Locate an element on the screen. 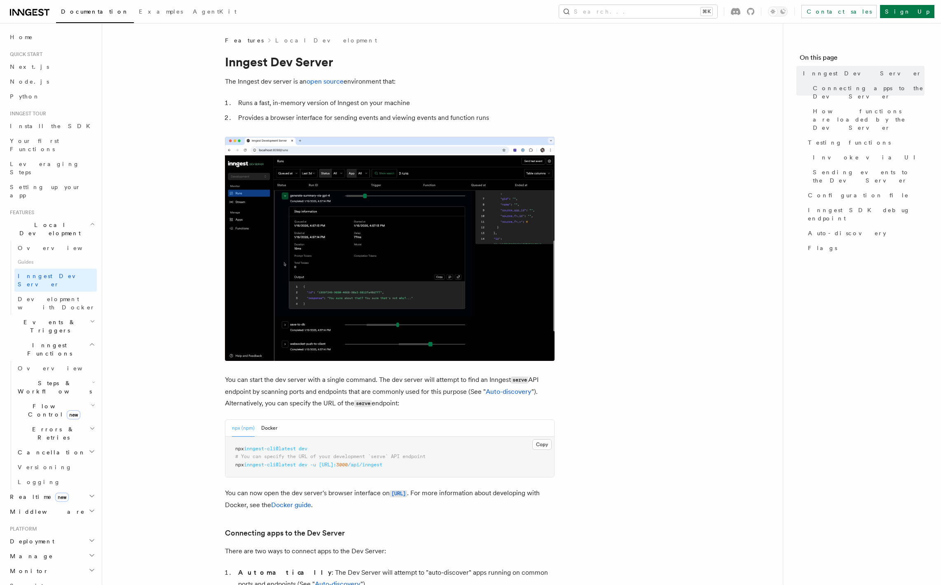 The width and height of the screenshot is (941, 585). a: Flags is located at coordinates (865, 248).